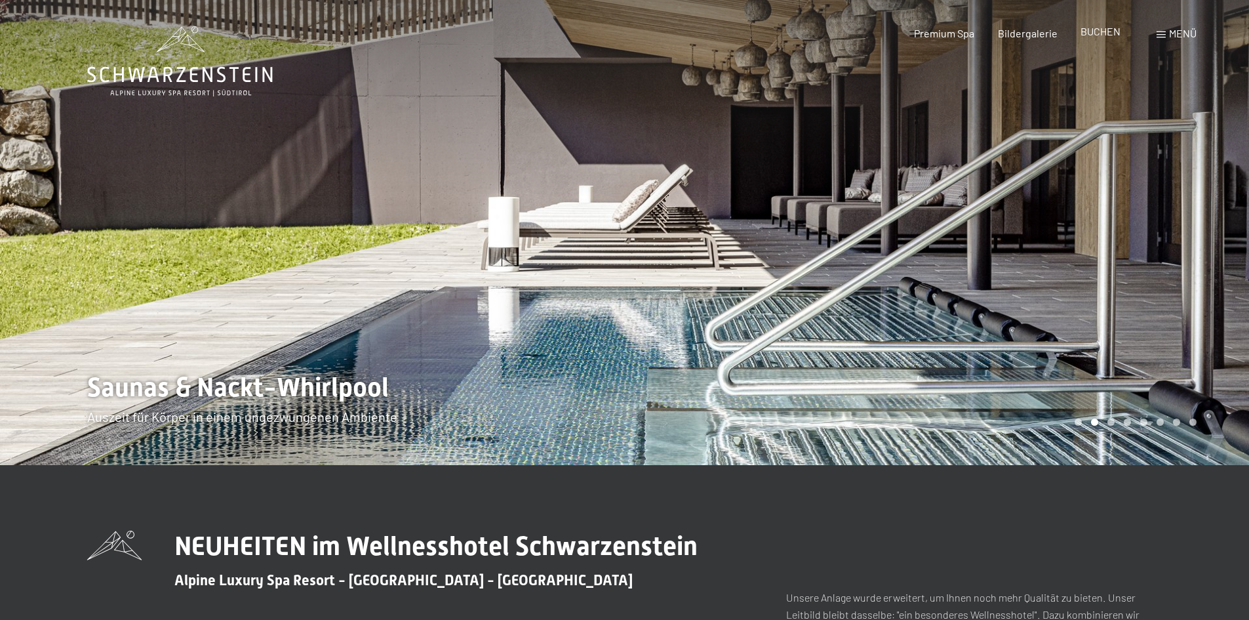  What do you see at coordinates (944, 33) in the screenshot?
I see `a: Premium Spa` at bounding box center [944, 33].